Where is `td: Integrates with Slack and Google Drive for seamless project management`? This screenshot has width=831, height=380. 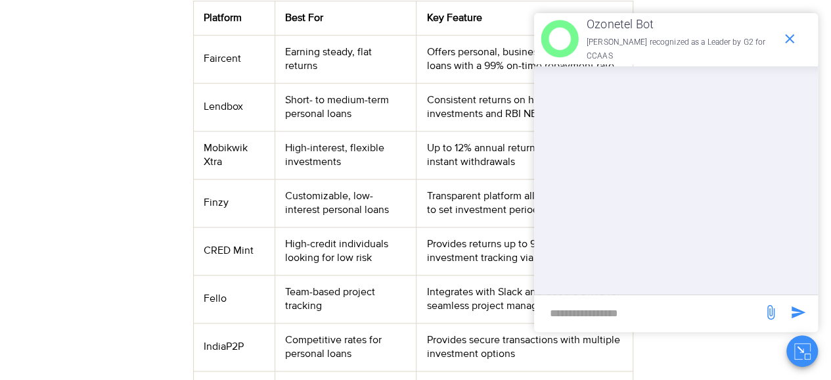 td: Integrates with Slack and Google Drive for seamless project management is located at coordinates (525, 298).